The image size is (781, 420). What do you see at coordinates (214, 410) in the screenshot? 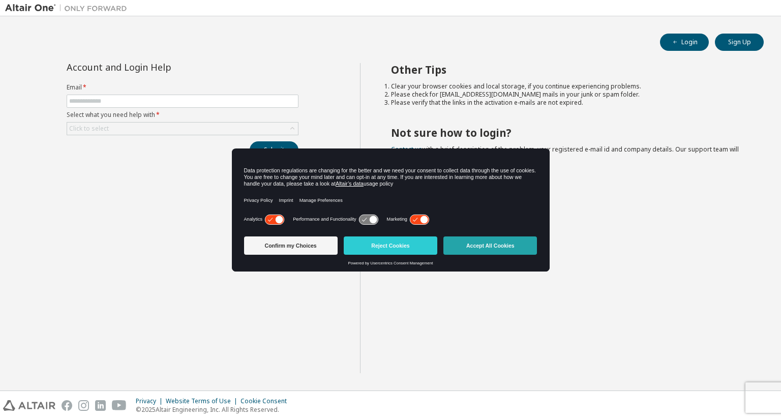
I see `p: © 2025 Altair Engineering, Inc. All Rights Reserved.` at bounding box center [214, 410].